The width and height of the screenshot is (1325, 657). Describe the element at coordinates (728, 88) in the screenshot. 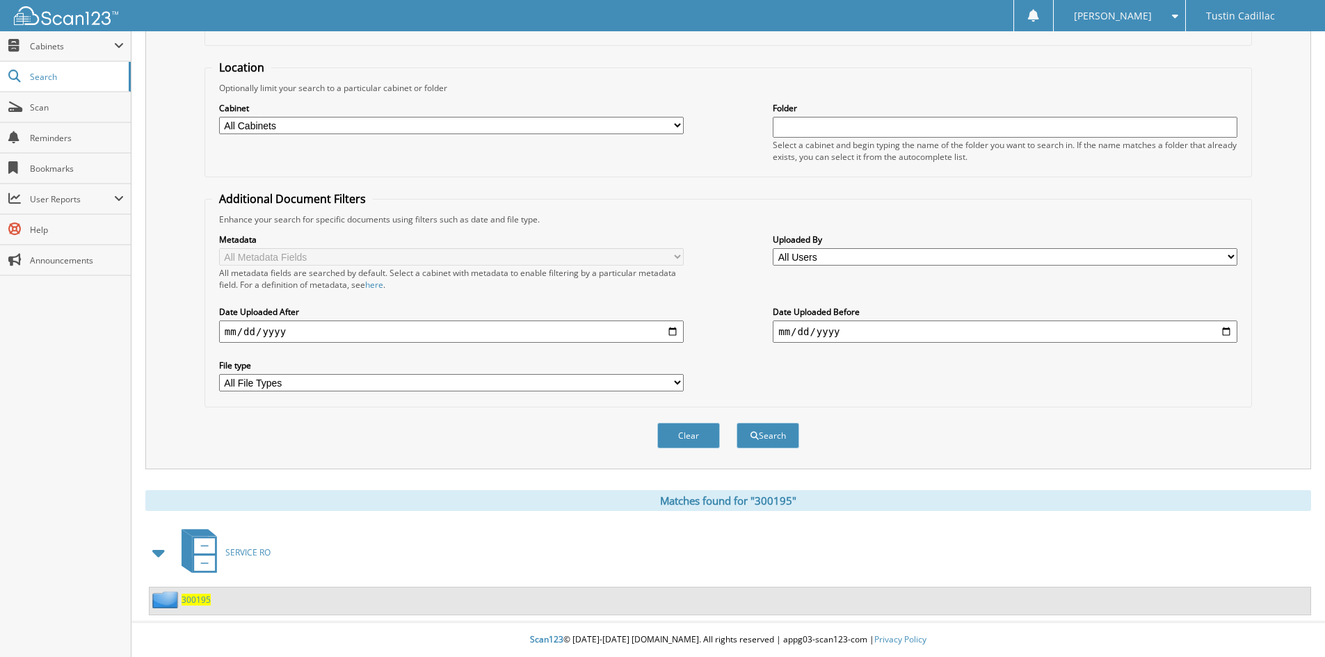

I see `div: Optionally limit your search to a particular cabinet or folder` at that location.